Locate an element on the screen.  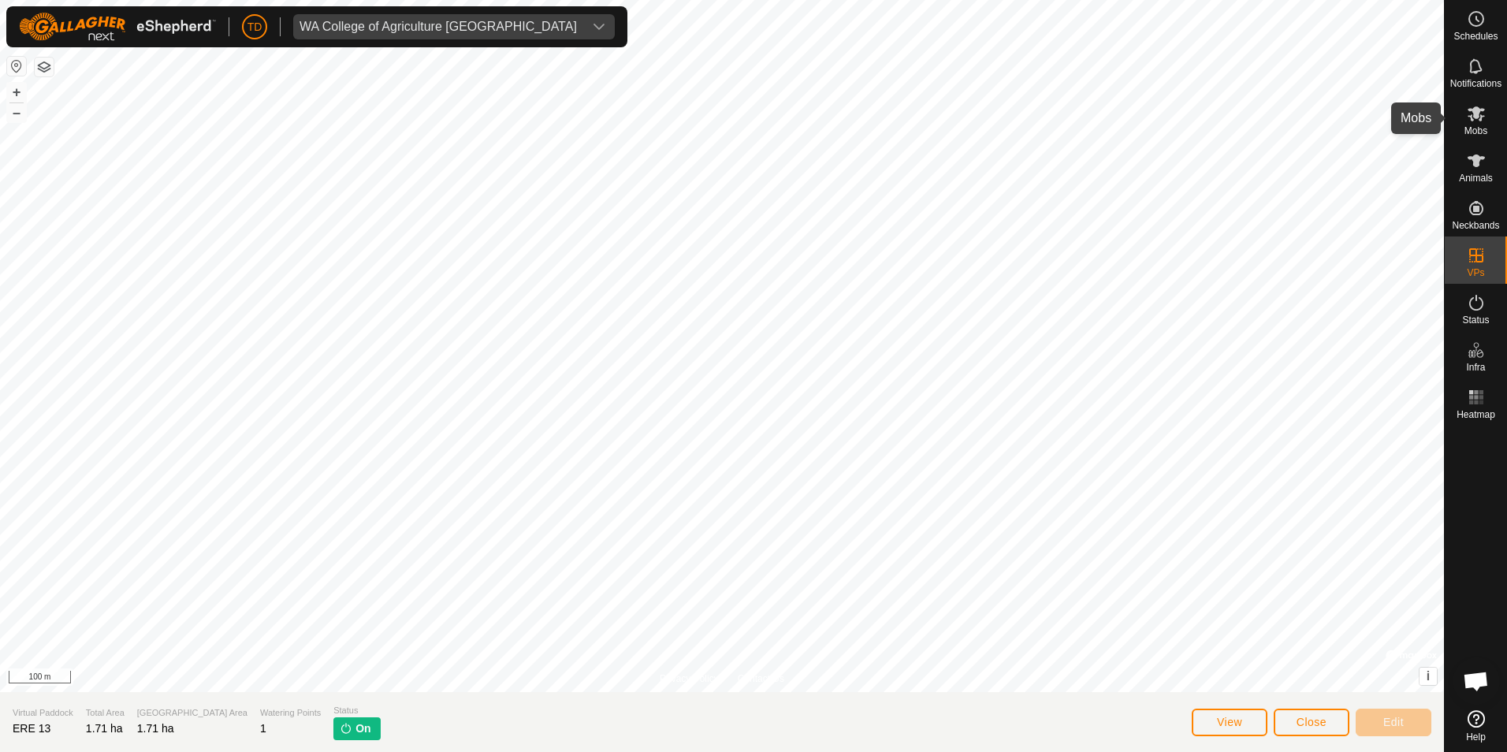
span: Schedules is located at coordinates (1476, 36).